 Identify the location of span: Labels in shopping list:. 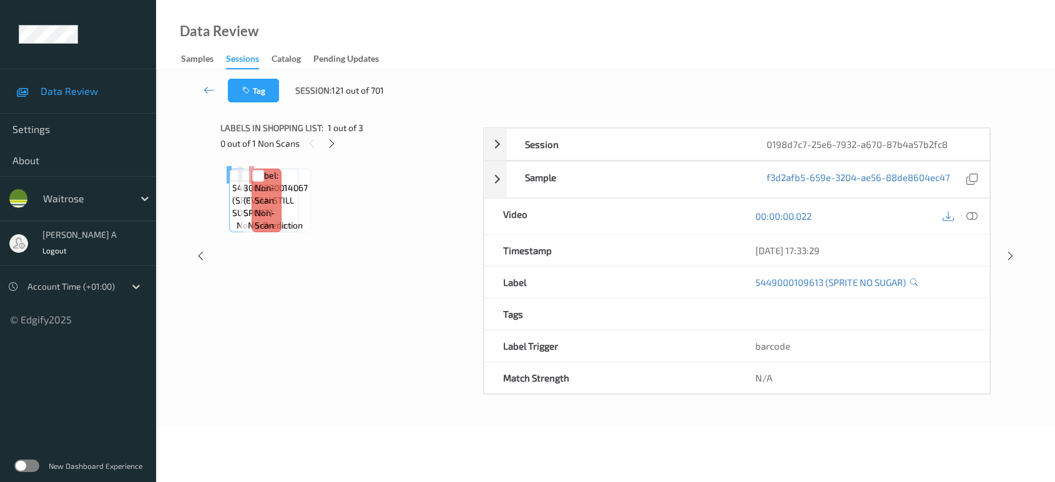
(271, 128).